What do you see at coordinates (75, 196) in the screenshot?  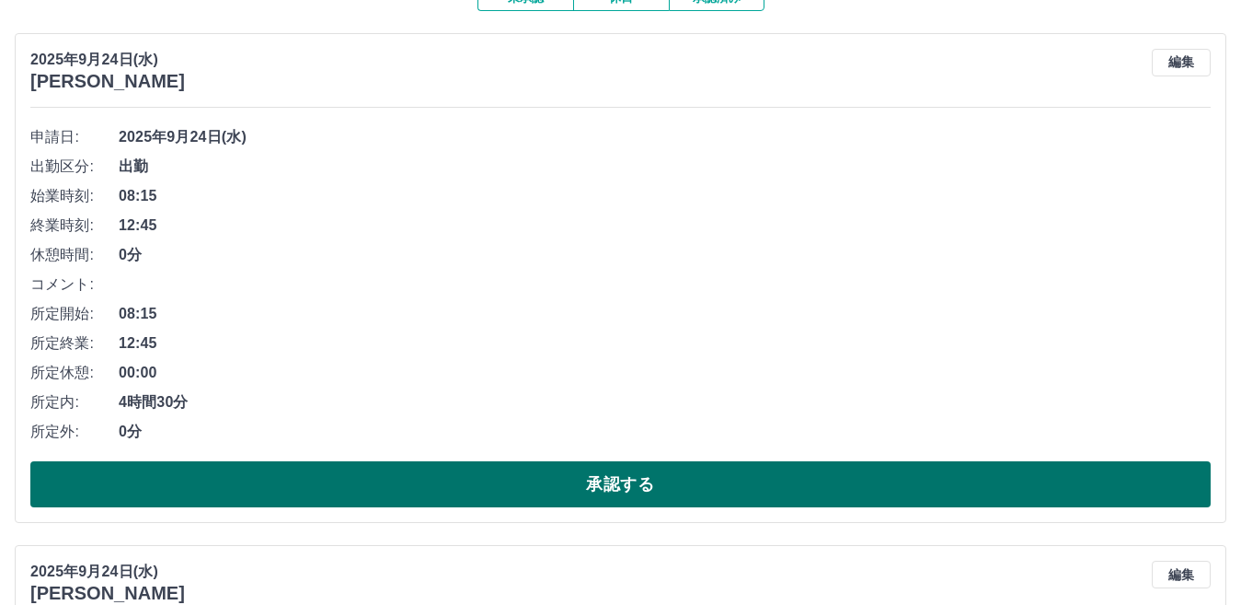 I see `span: 始業時刻:` at bounding box center [75, 196].